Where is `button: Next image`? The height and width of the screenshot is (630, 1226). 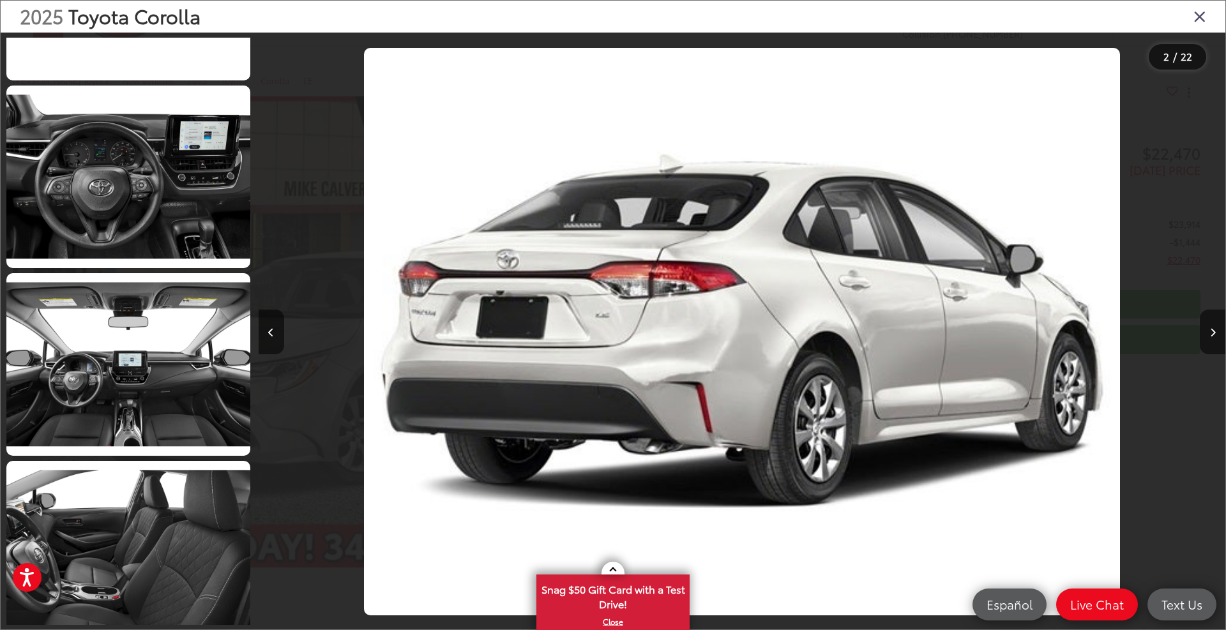
button: Next image is located at coordinates (1212, 332).